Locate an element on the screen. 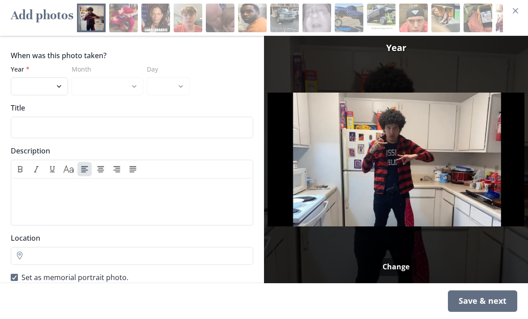  span: Set as memorial portrait photo. is located at coordinates (75, 277).